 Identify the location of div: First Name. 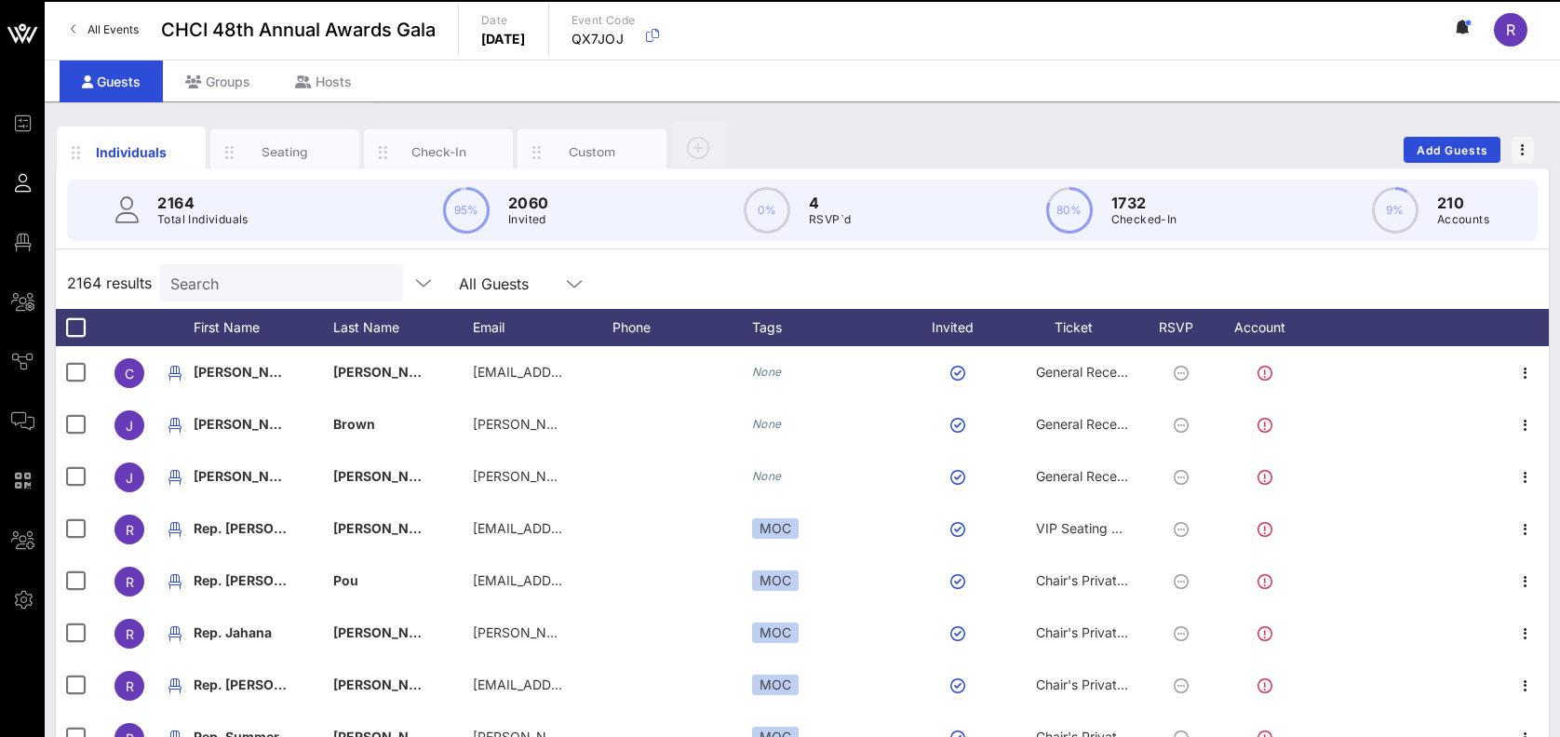
(263, 328).